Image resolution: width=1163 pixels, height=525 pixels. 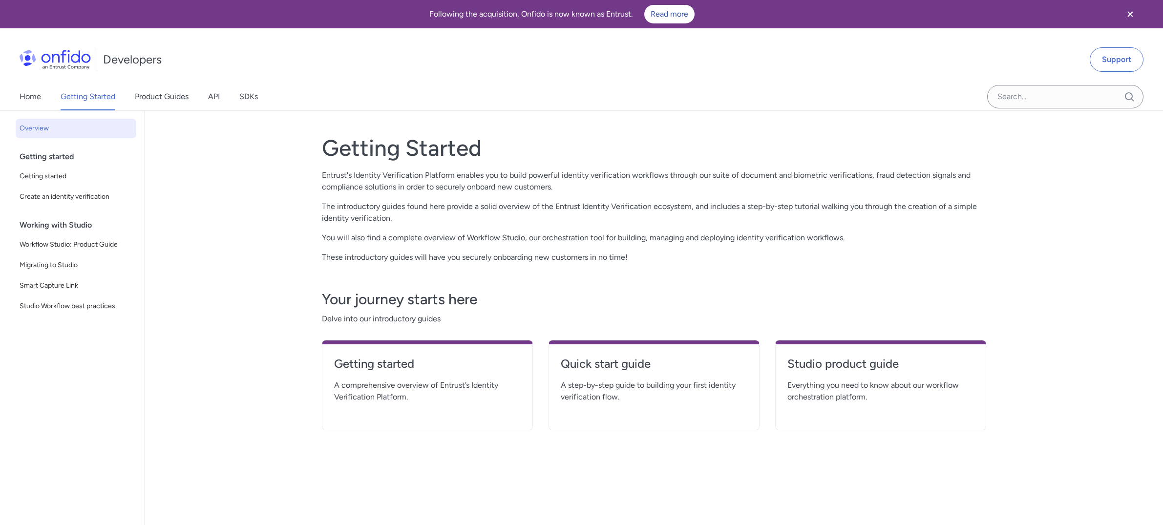 I want to click on div: Following the acquisition, Onfido is now known as Entrust., so click(x=562, y=14).